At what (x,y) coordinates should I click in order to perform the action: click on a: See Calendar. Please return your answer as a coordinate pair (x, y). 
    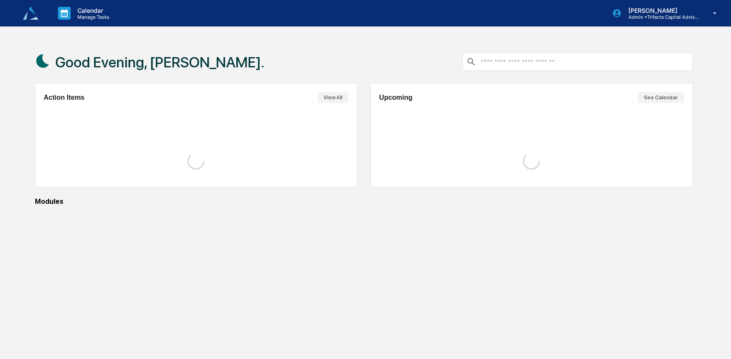
    Looking at the image, I should click on (661, 98).